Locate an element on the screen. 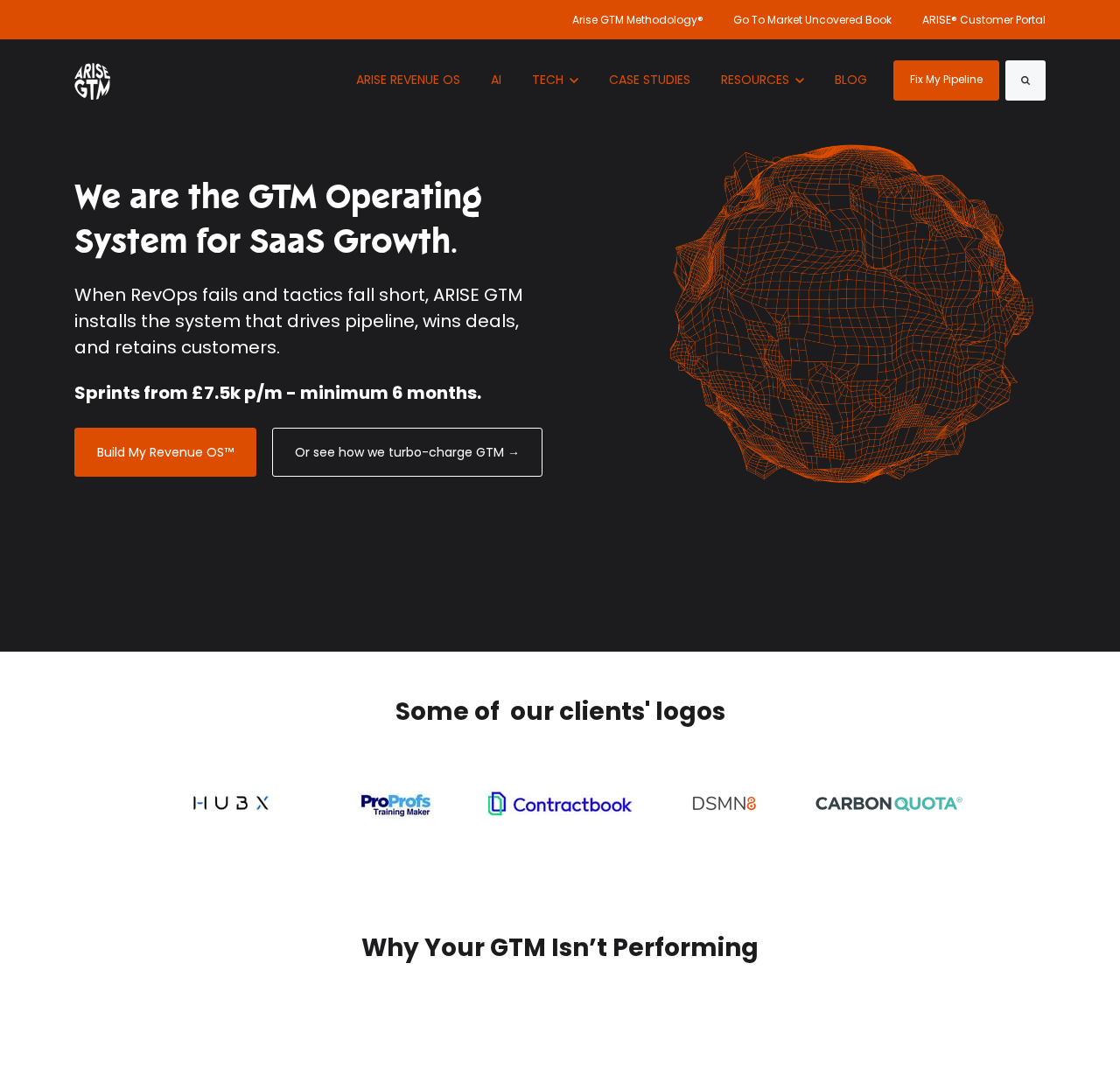  button: Search is located at coordinates (1025, 81).